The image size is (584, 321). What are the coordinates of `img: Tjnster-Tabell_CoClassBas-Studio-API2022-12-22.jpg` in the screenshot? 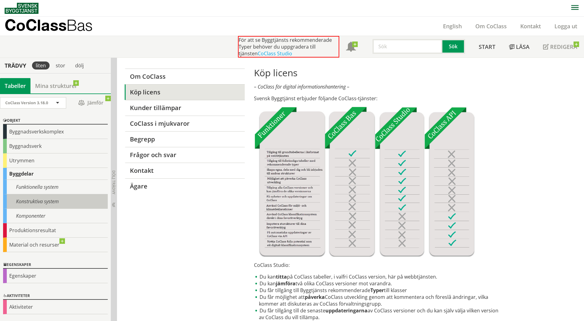 It's located at (364, 182).